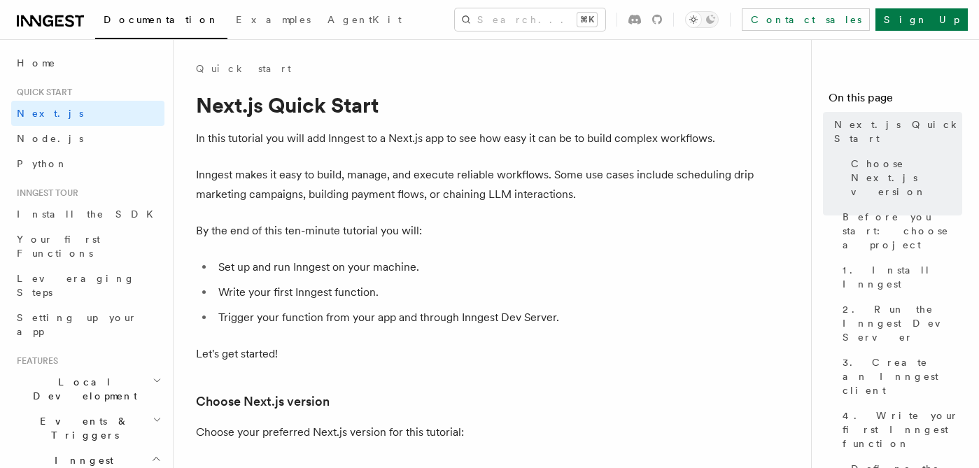  What do you see at coordinates (364, 21) in the screenshot?
I see `a: AgentKit` at bounding box center [364, 21].